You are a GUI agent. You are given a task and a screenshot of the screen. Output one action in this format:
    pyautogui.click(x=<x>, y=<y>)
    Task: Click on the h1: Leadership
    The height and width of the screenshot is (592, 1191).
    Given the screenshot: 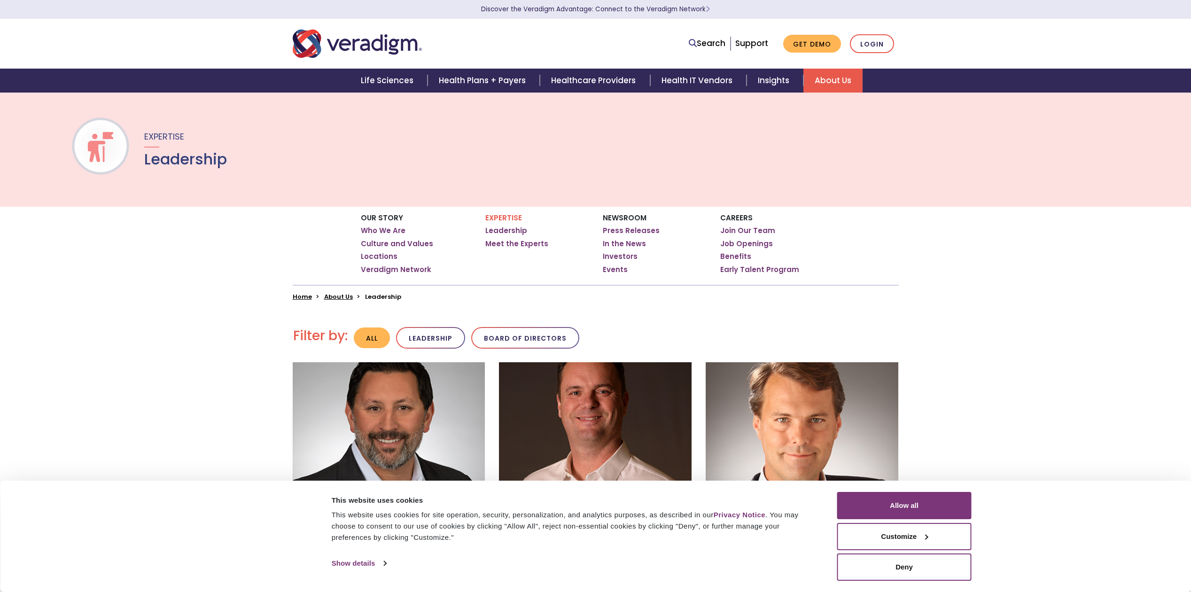 What is the action you would take?
    pyautogui.click(x=186, y=159)
    